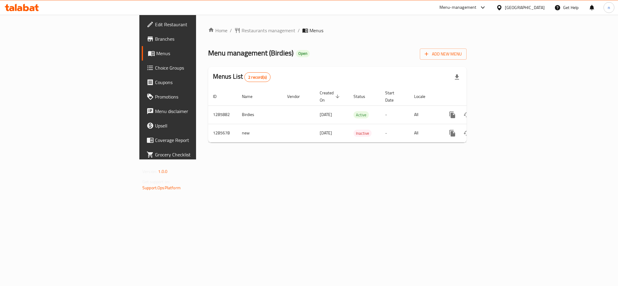  I want to click on span: 2 record(s), so click(257, 77).